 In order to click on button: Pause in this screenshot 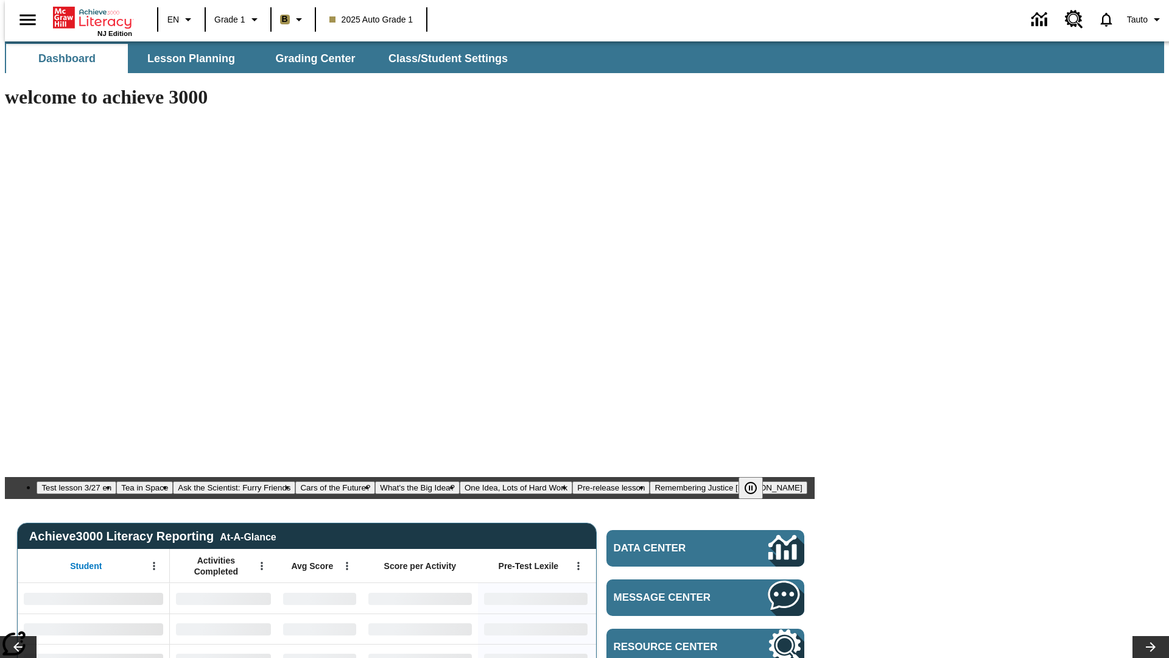, I will do `click(751, 488)`.